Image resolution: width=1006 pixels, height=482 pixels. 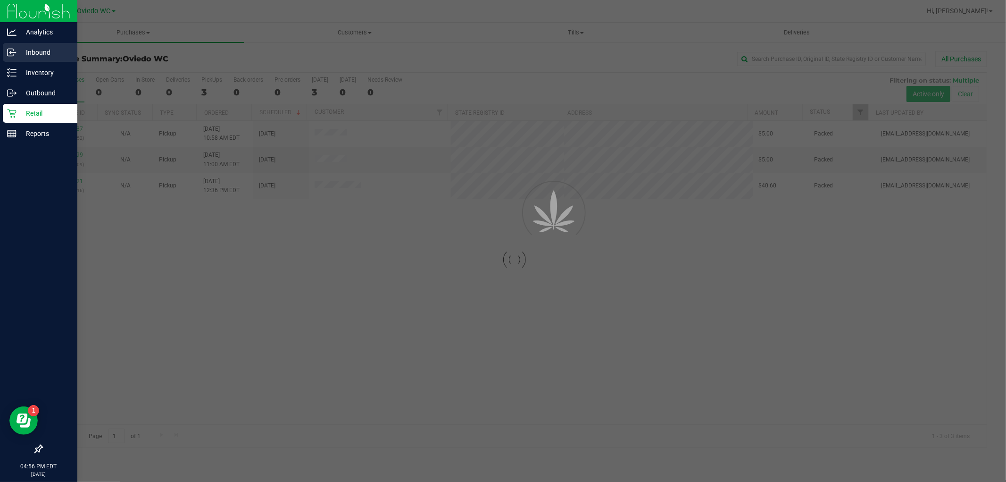 I want to click on span: 1, so click(x=6, y=5).